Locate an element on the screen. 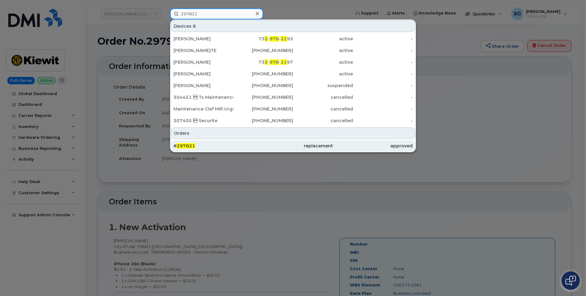  div: suspended is located at coordinates (323, 85).